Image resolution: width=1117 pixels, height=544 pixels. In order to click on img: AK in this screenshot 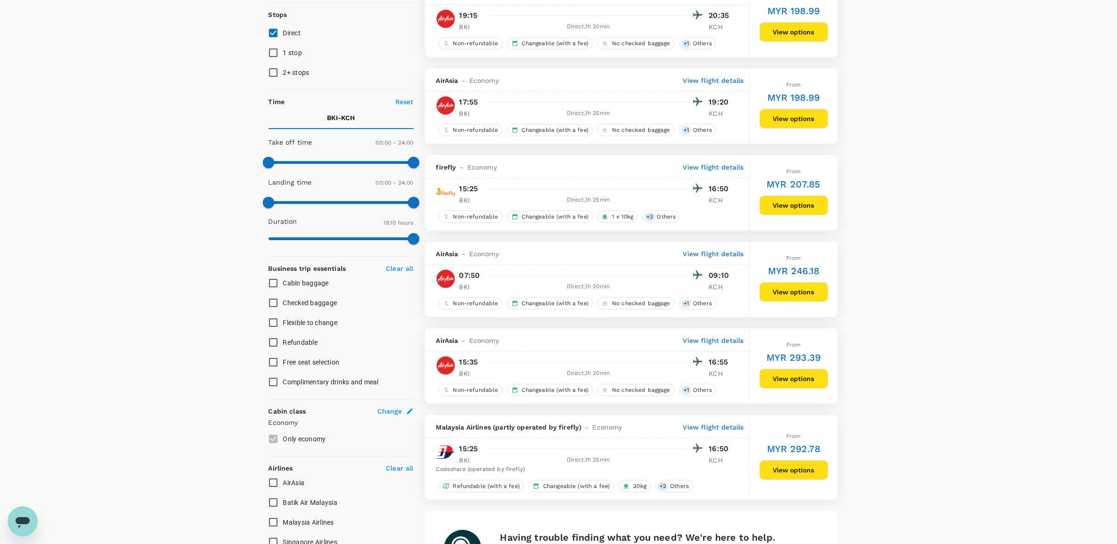, I will do `click(446, 106)`.